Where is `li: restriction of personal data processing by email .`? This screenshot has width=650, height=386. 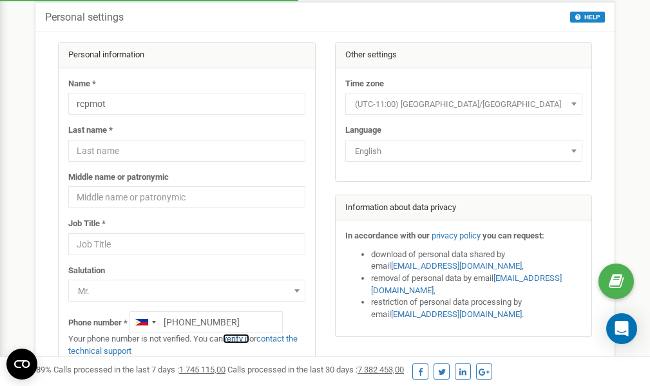 li: restriction of personal data processing by email . is located at coordinates (477, 308).